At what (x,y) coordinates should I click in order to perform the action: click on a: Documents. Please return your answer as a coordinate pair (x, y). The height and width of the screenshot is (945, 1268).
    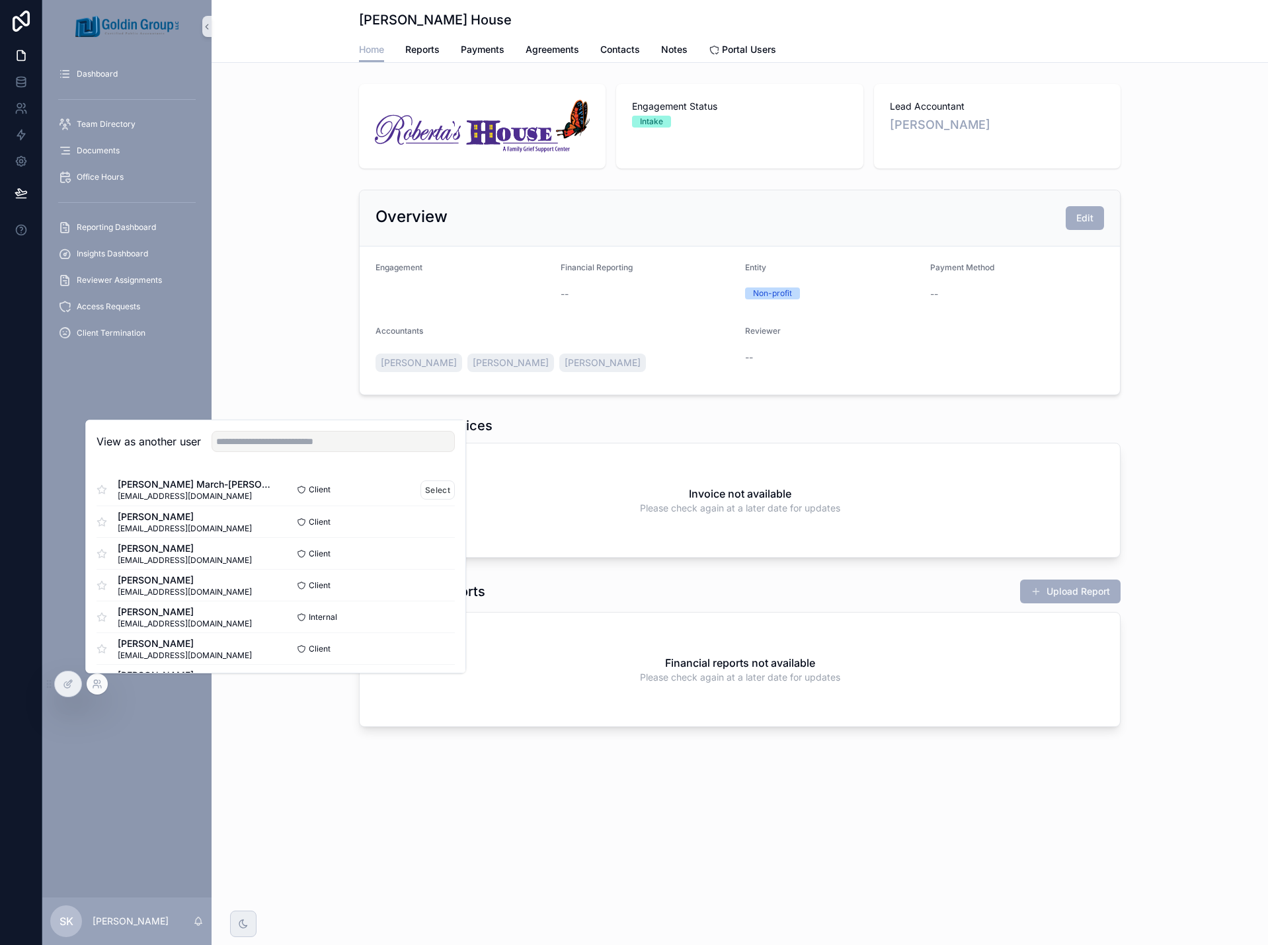
    Looking at the image, I should click on (127, 151).